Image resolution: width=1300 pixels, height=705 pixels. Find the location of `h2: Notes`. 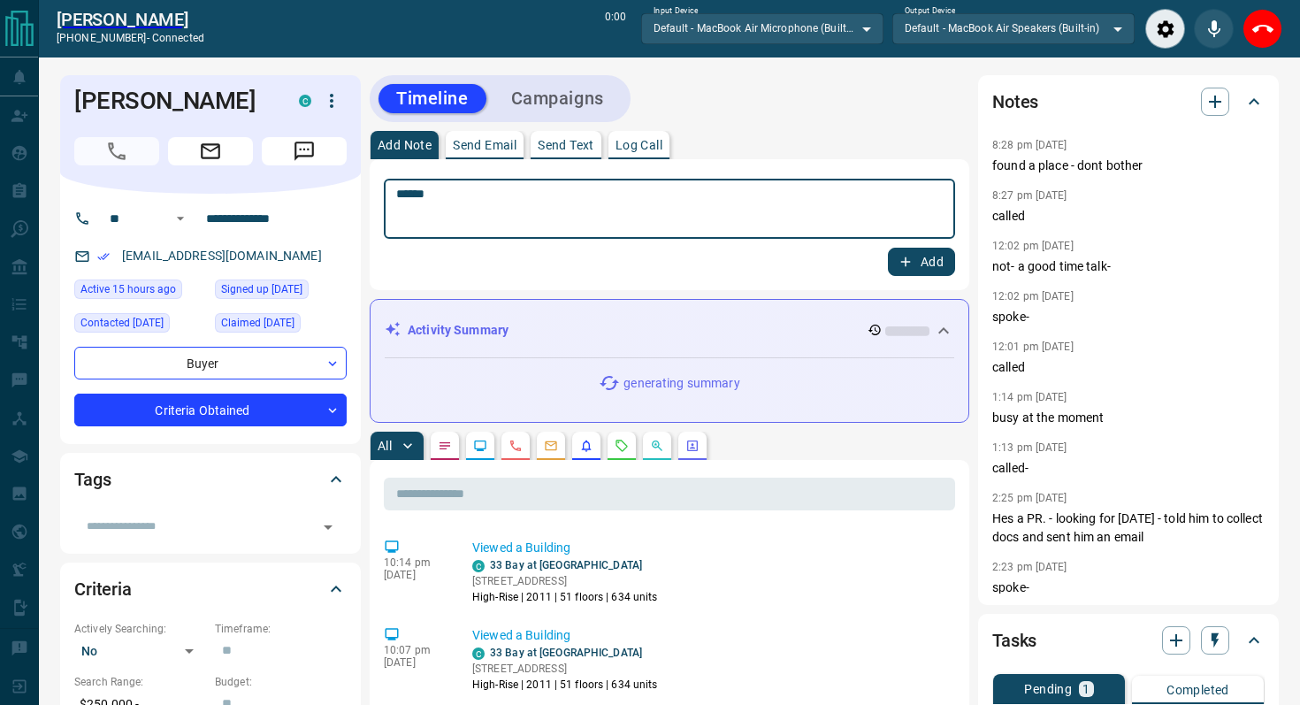

h2: Notes is located at coordinates (1016, 102).